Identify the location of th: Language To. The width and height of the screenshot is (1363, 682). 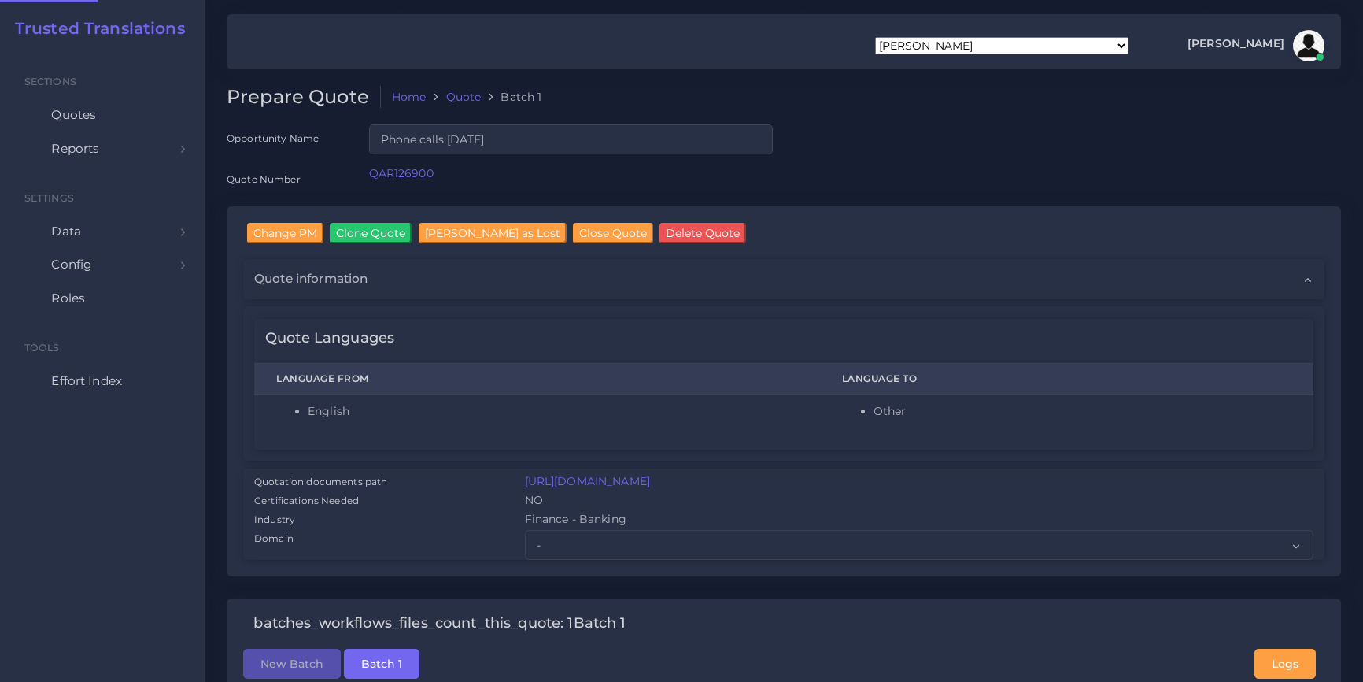
(1067, 379).